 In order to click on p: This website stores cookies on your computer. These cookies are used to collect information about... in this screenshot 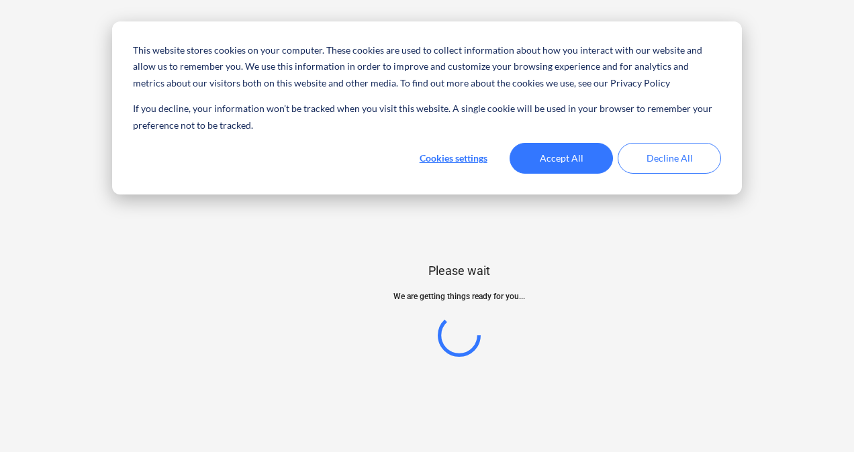, I will do `click(427, 67)`.